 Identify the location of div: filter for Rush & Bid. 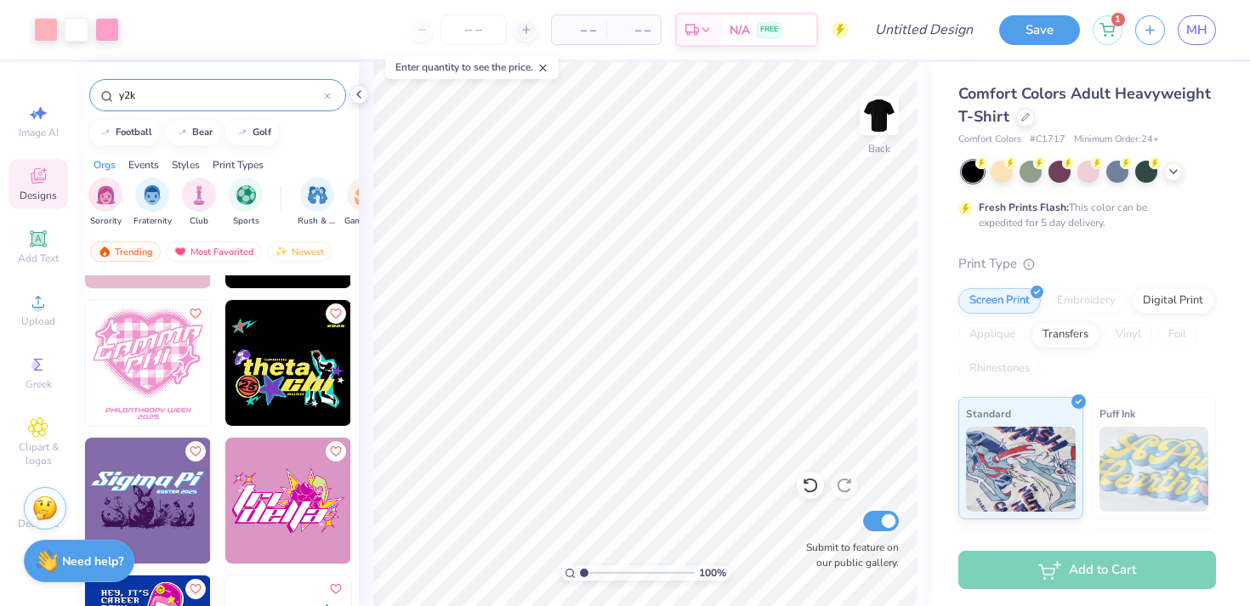
(317, 202).